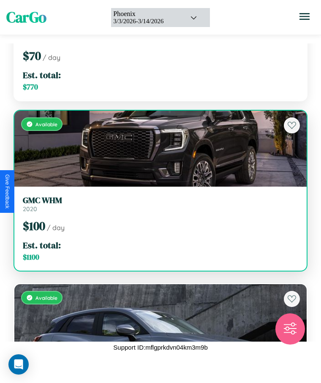 The height and width of the screenshot is (383, 321). Describe the element at coordinates (7, 191) in the screenshot. I see `div: Give Feedback` at that location.